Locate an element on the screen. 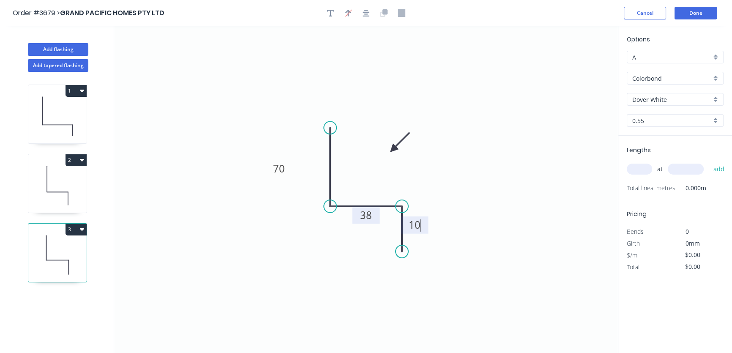 This screenshot has width=732, height=353. tspan: 38 is located at coordinates (366, 215).